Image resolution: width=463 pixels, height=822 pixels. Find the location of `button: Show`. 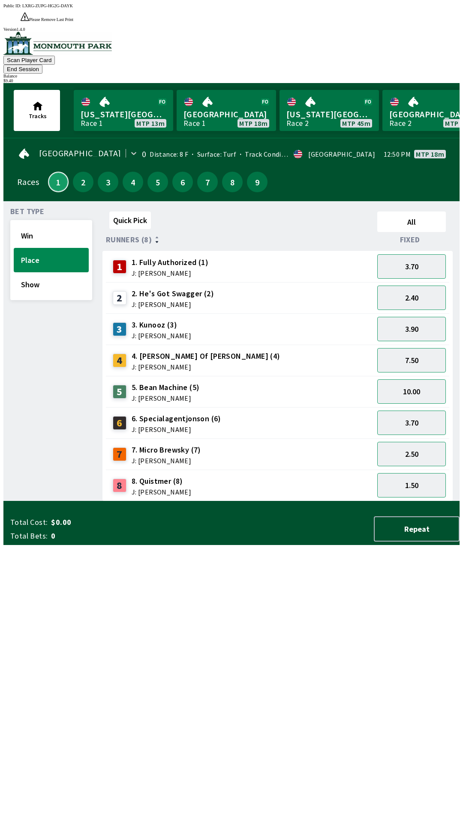

button: Show is located at coordinates (51, 284).